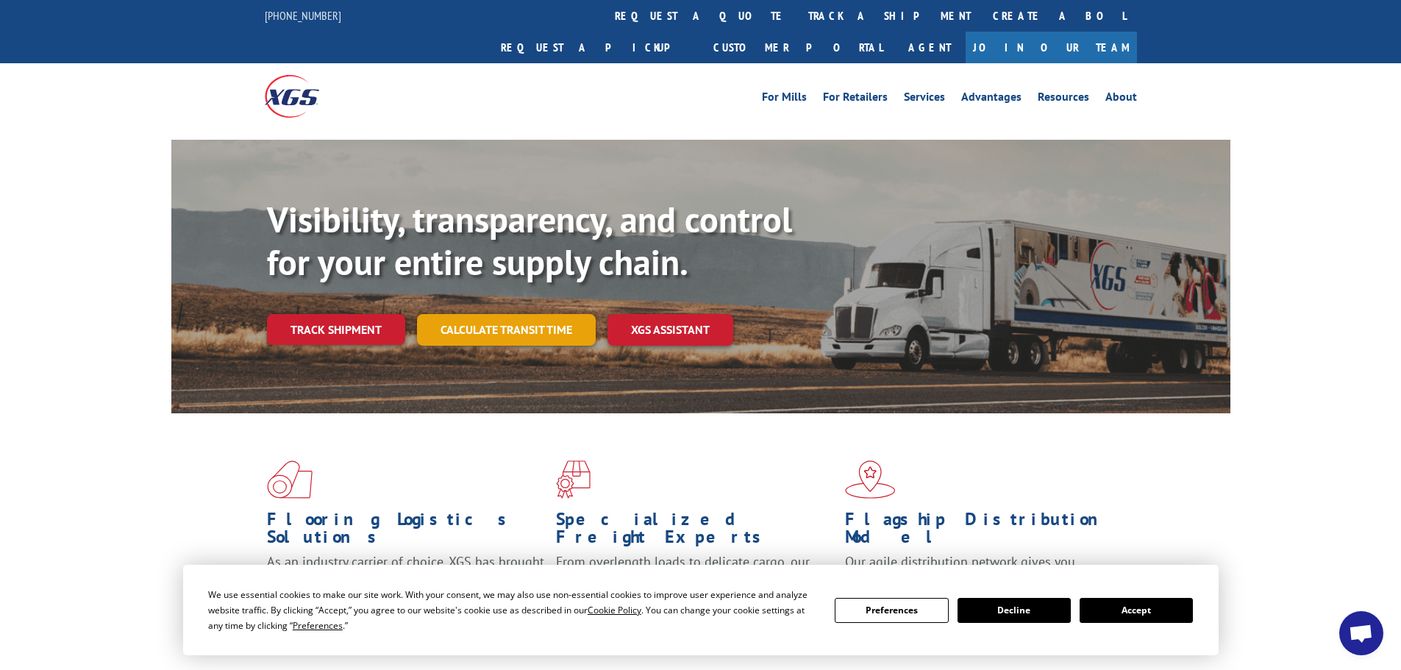 Image resolution: width=1401 pixels, height=670 pixels. What do you see at coordinates (892, 611) in the screenshot?
I see `button: Preferences` at bounding box center [892, 611].